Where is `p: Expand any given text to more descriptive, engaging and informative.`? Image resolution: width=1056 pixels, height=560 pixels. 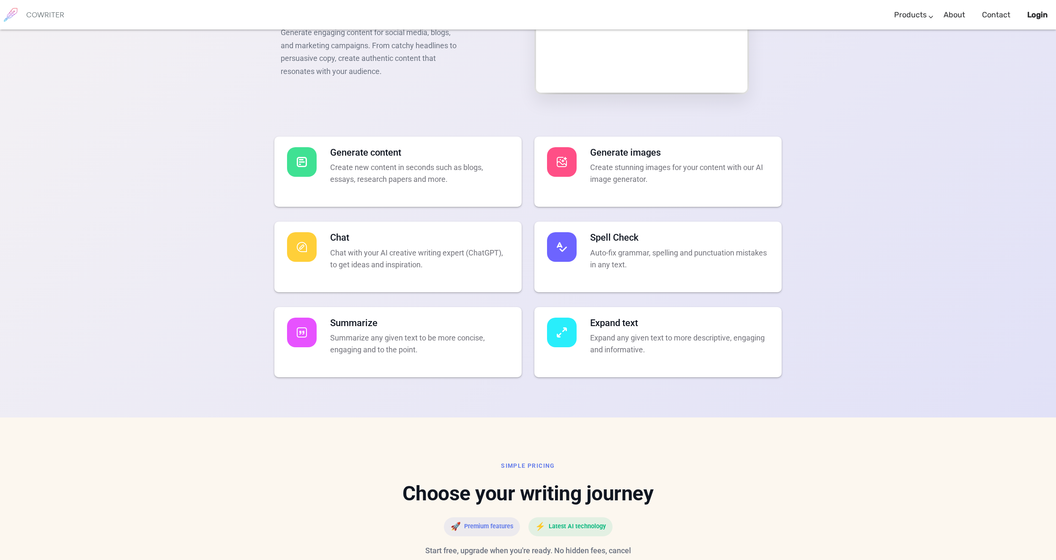
p: Expand any given text to more descriptive, engaging and informative. is located at coordinates (679, 344).